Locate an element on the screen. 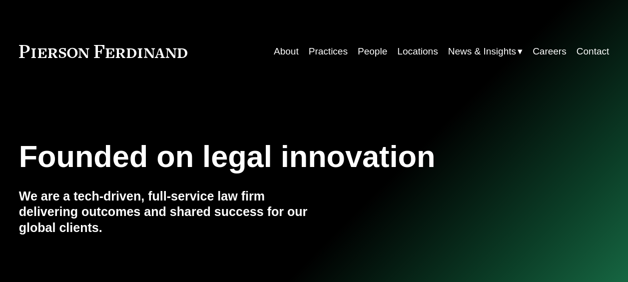  h1: Founded on legal innovation is located at coordinates (265, 156).